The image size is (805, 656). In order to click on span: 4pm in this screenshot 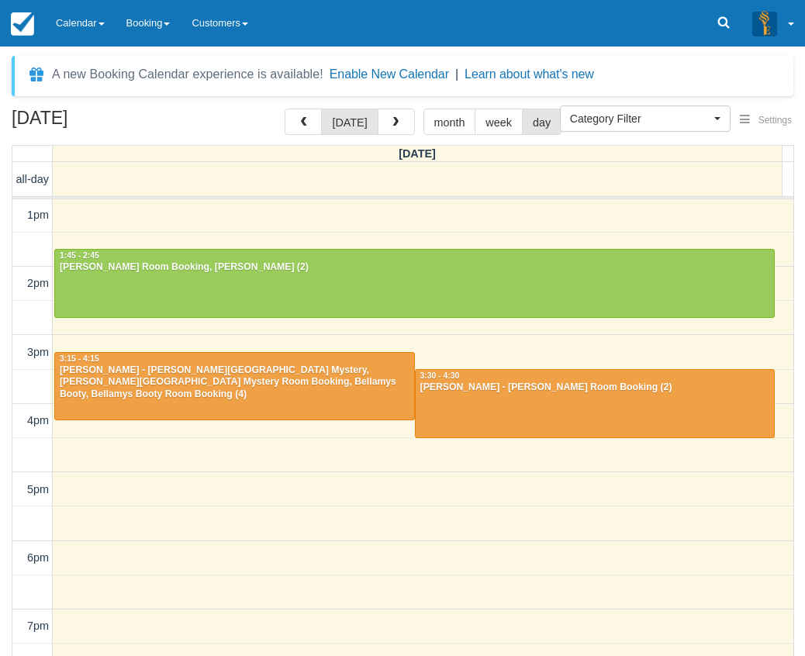, I will do `click(38, 420)`.